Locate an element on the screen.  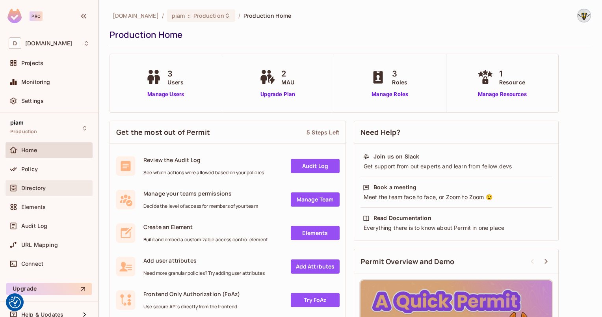
span: Audit Log is located at coordinates (34, 226).